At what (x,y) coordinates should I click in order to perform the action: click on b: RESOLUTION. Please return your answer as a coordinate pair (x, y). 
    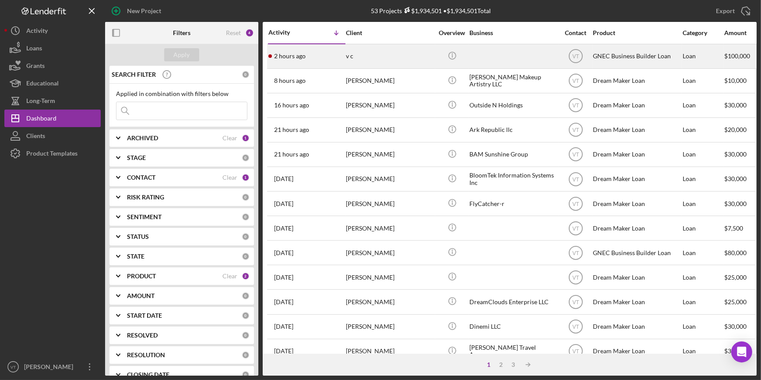
    Looking at the image, I should click on (146, 355).